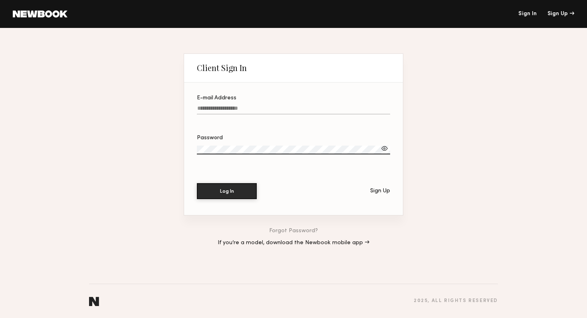 The width and height of the screenshot is (587, 318). Describe the element at coordinates (527, 14) in the screenshot. I see `a: Sign In` at that location.